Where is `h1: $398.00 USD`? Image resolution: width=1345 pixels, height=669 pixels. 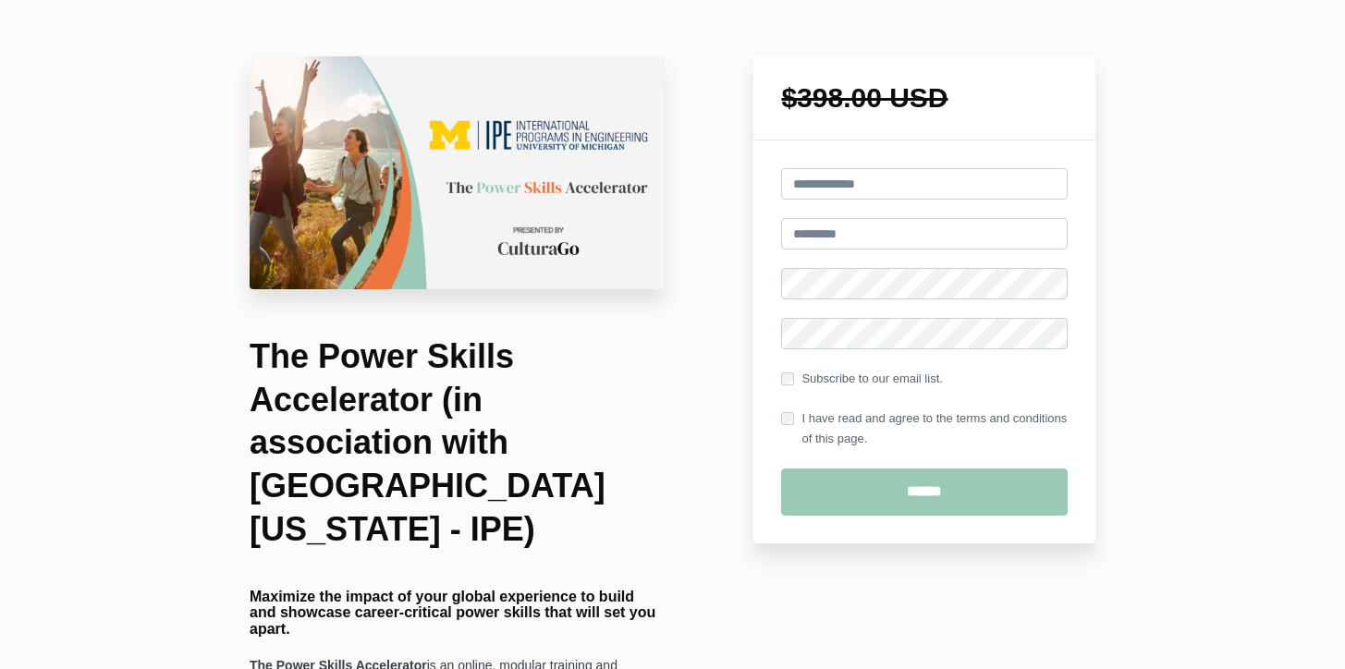
h1: $398.00 USD is located at coordinates (925, 98).